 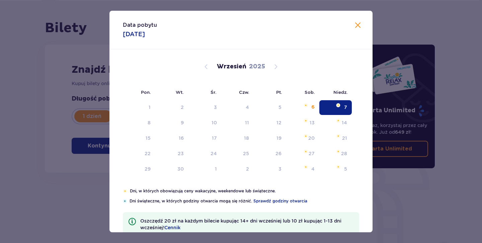 I want to click on td: czwartek, 18 września 2025, so click(x=238, y=138).